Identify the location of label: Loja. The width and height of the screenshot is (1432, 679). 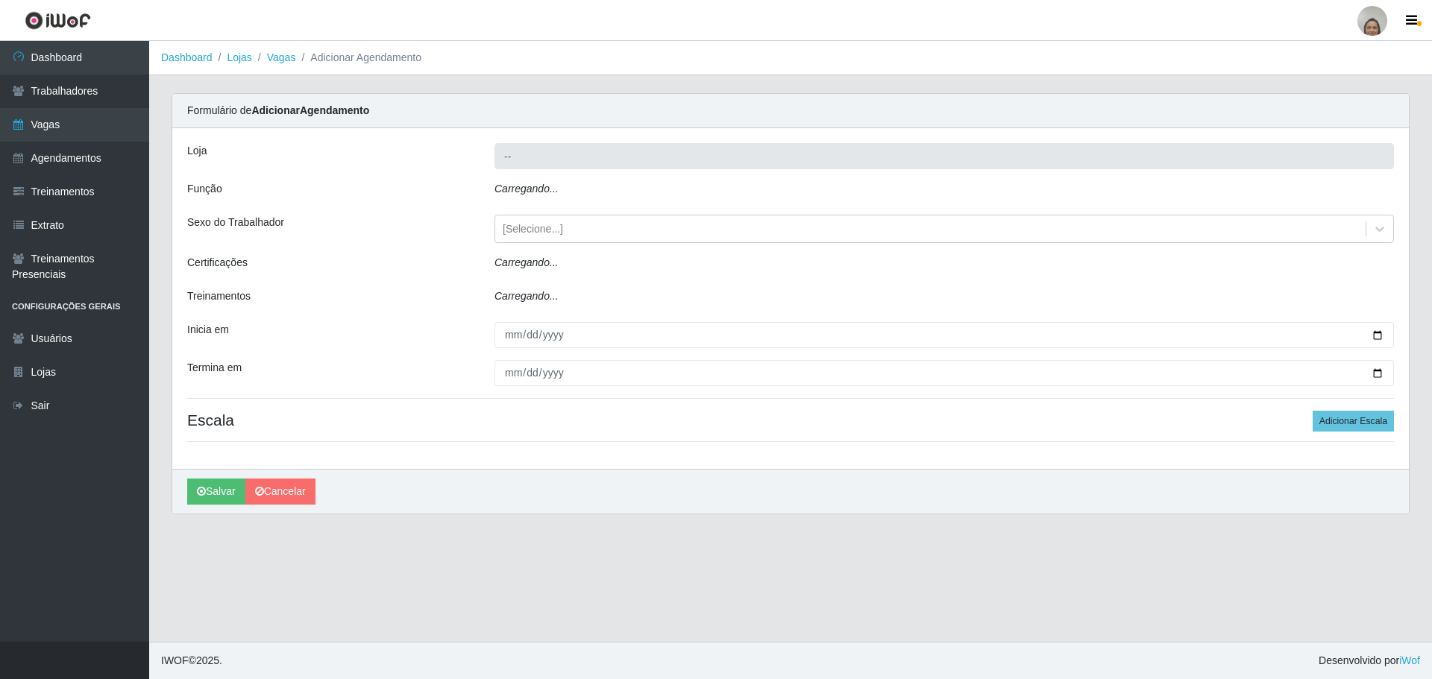
(197, 151).